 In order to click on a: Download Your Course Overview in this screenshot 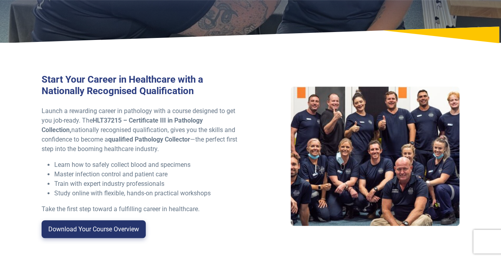, I will do `click(93, 230)`.